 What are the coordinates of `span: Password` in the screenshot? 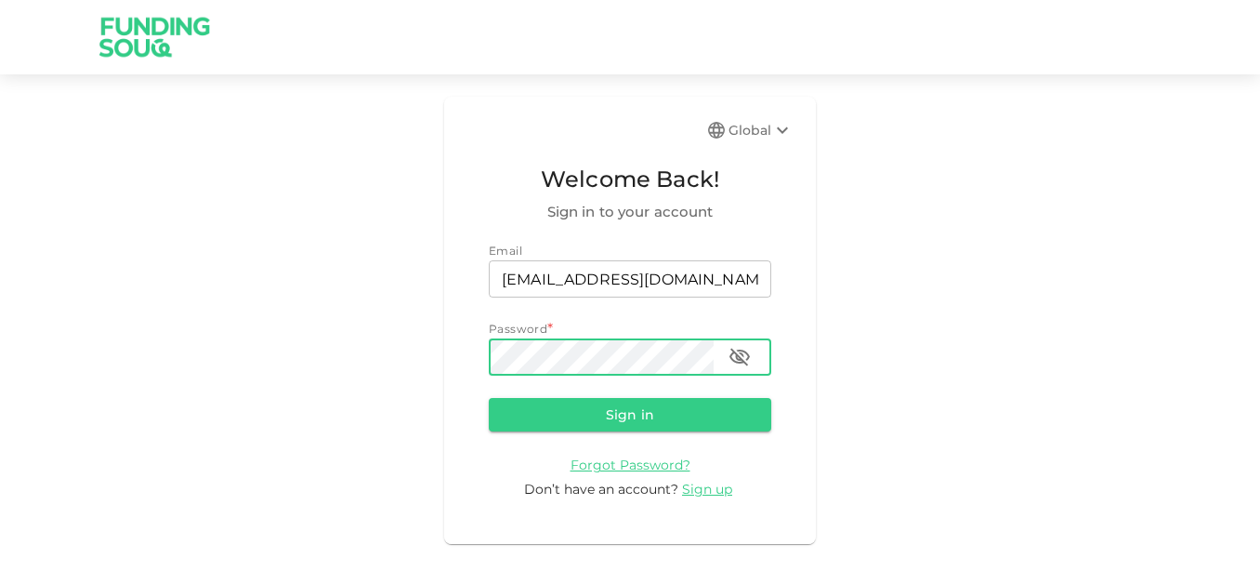 It's located at (518, 328).